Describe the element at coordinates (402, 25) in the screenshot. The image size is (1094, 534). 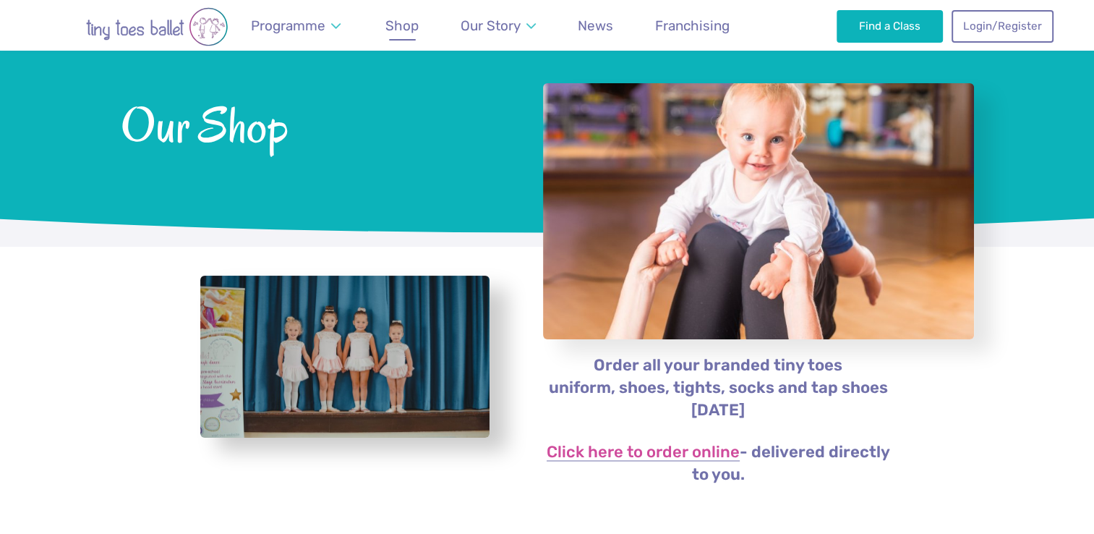
I see `span: Shop` at that location.